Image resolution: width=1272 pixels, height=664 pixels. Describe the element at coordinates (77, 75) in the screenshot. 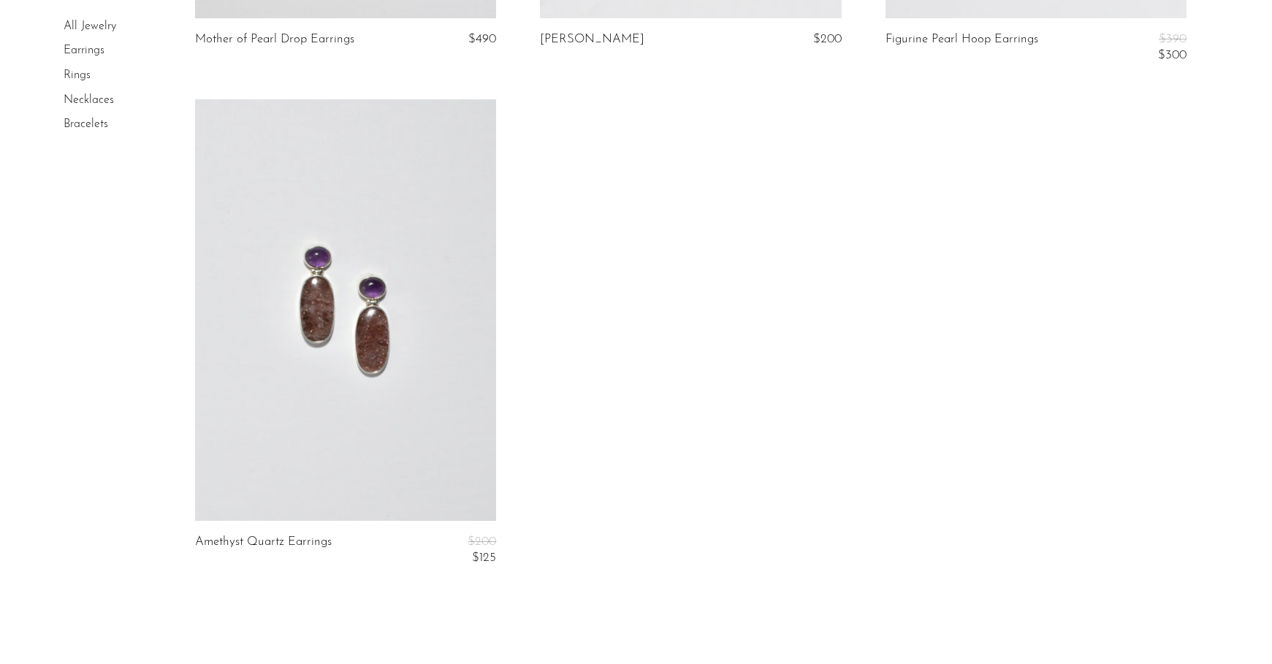

I see `a: Rings` at that location.